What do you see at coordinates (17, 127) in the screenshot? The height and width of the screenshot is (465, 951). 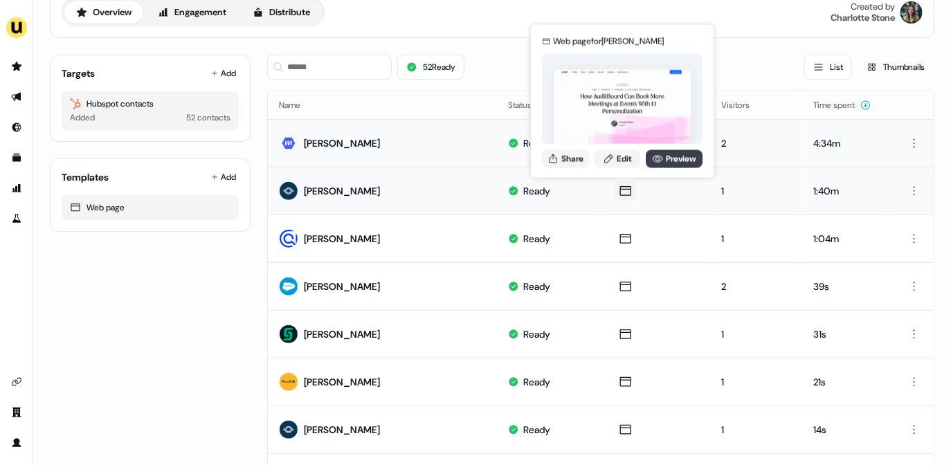 I see `a: Go to Inbound` at bounding box center [17, 127].